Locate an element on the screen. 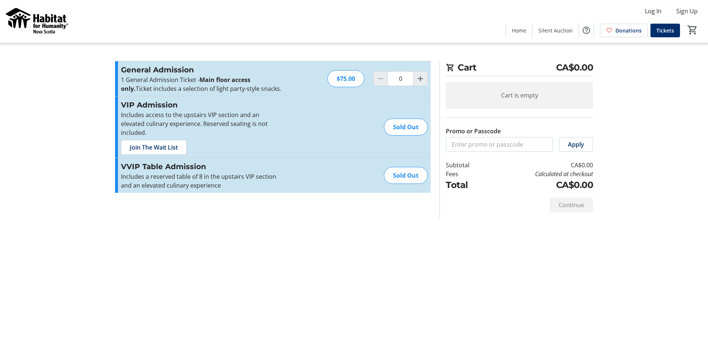  span: Join The Wait List is located at coordinates (154, 147).